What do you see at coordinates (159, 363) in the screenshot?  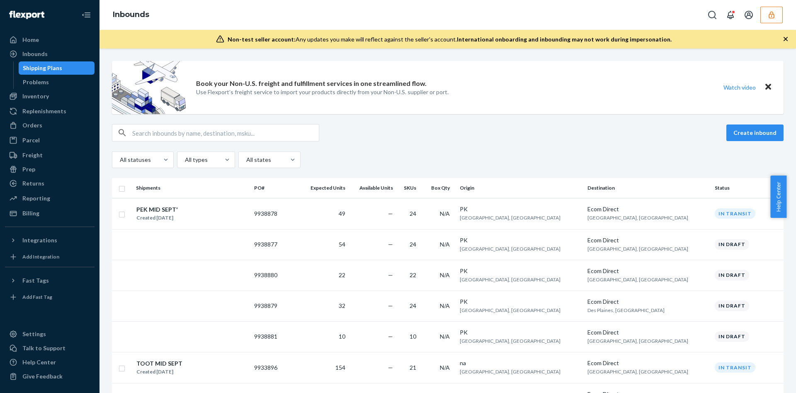 I see `div: TOOT MID SEPT` at bounding box center [159, 363].